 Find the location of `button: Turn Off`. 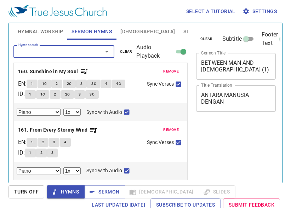

button: Turn Off is located at coordinates (26, 192).